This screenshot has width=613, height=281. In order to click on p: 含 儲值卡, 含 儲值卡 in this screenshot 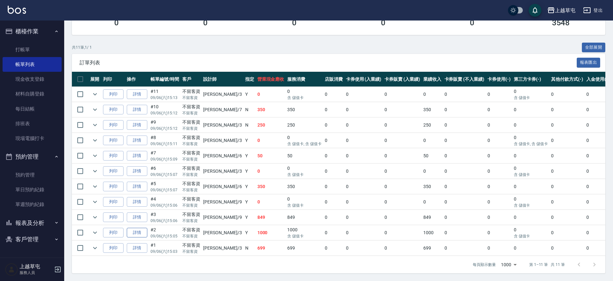, I will do `click(530, 144)`.